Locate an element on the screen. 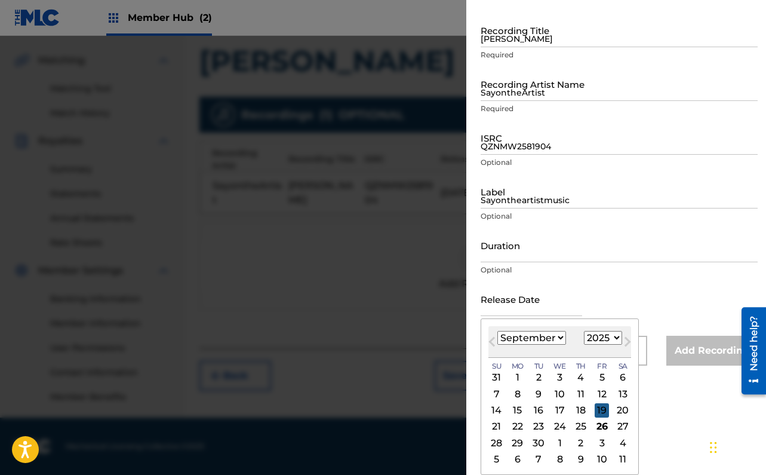 This screenshot has width=766, height=475. div: Choose Wednesday, September 17th, 2025 is located at coordinates (560, 410).